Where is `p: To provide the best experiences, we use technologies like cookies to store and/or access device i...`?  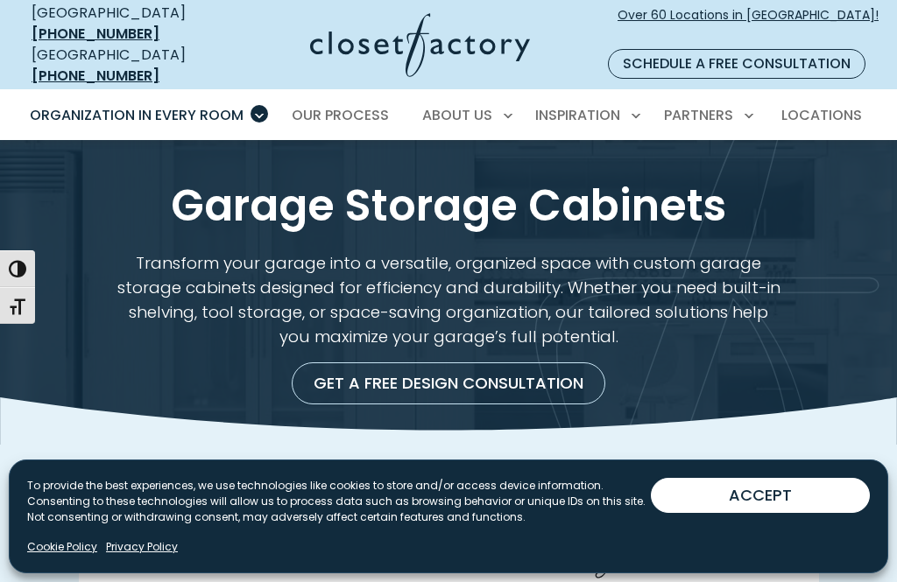
p: To provide the best experiences, we use technologies like cookies to store and/or access device i... is located at coordinates (339, 502).